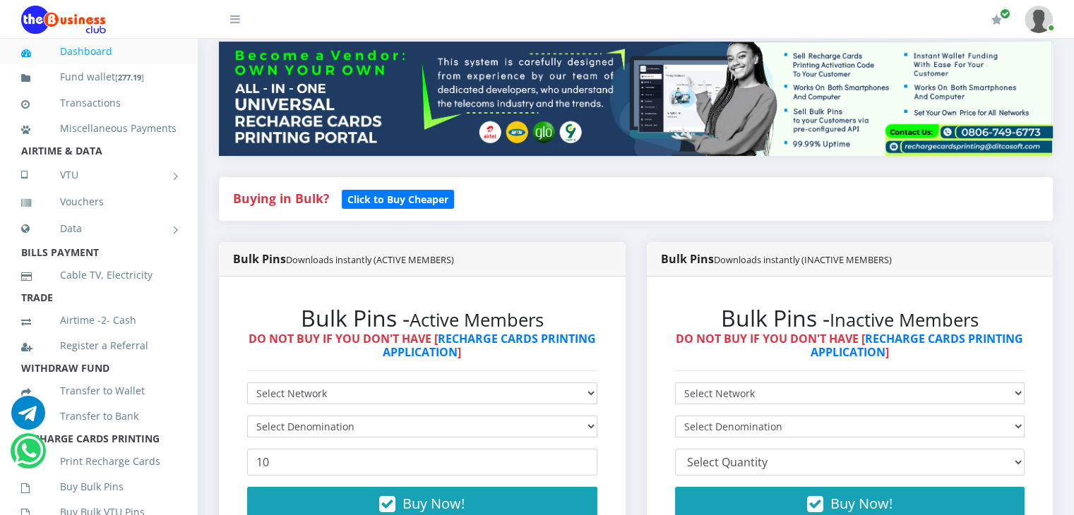  I want to click on strong: Buying in Bulk?, so click(281, 198).